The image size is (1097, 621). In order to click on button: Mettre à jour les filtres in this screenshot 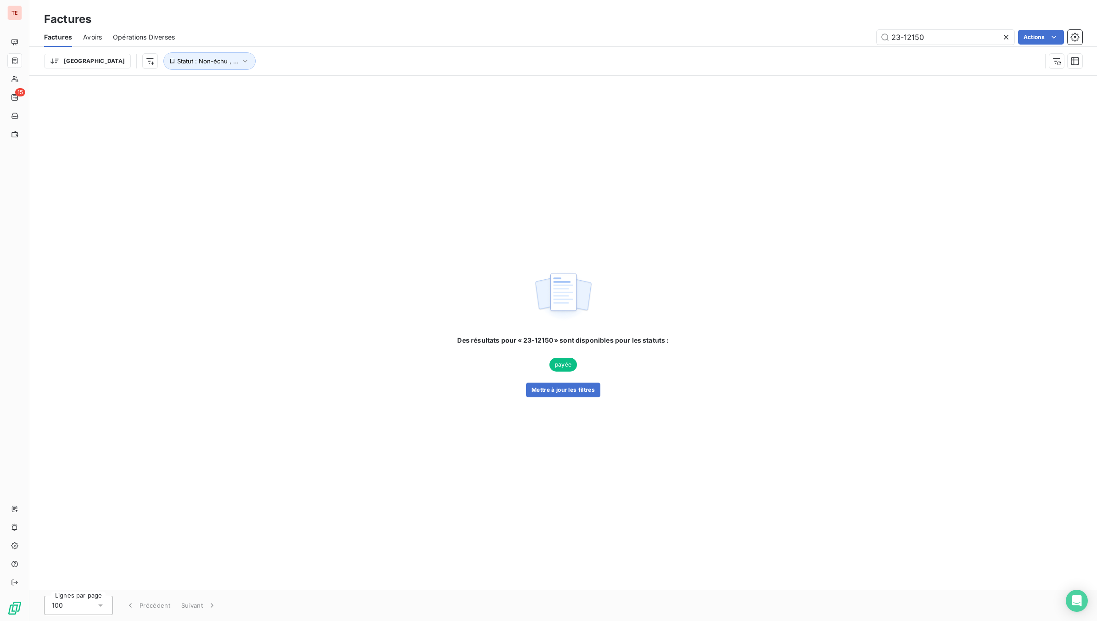, I will do `click(563, 390)`.